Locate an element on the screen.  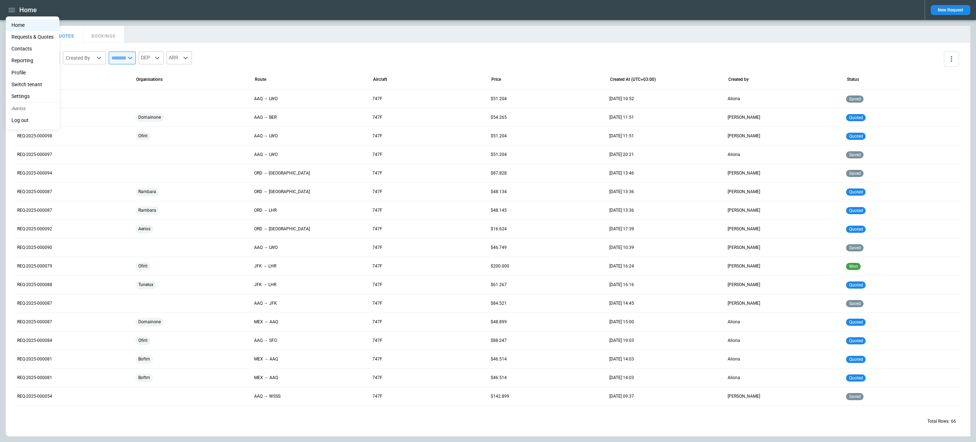
li: Log out is located at coordinates (33, 120).